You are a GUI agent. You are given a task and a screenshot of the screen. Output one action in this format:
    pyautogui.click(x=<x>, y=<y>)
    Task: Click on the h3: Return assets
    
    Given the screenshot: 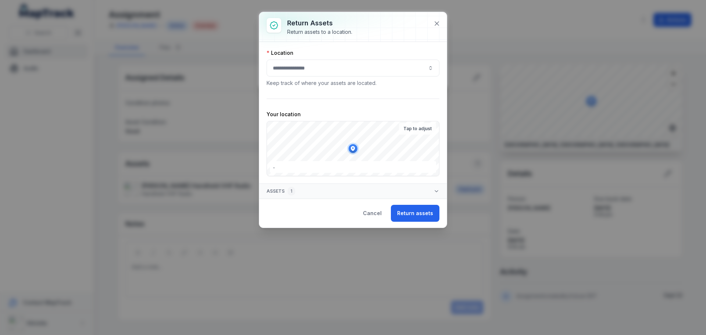 What is the action you would take?
    pyautogui.click(x=319, y=23)
    